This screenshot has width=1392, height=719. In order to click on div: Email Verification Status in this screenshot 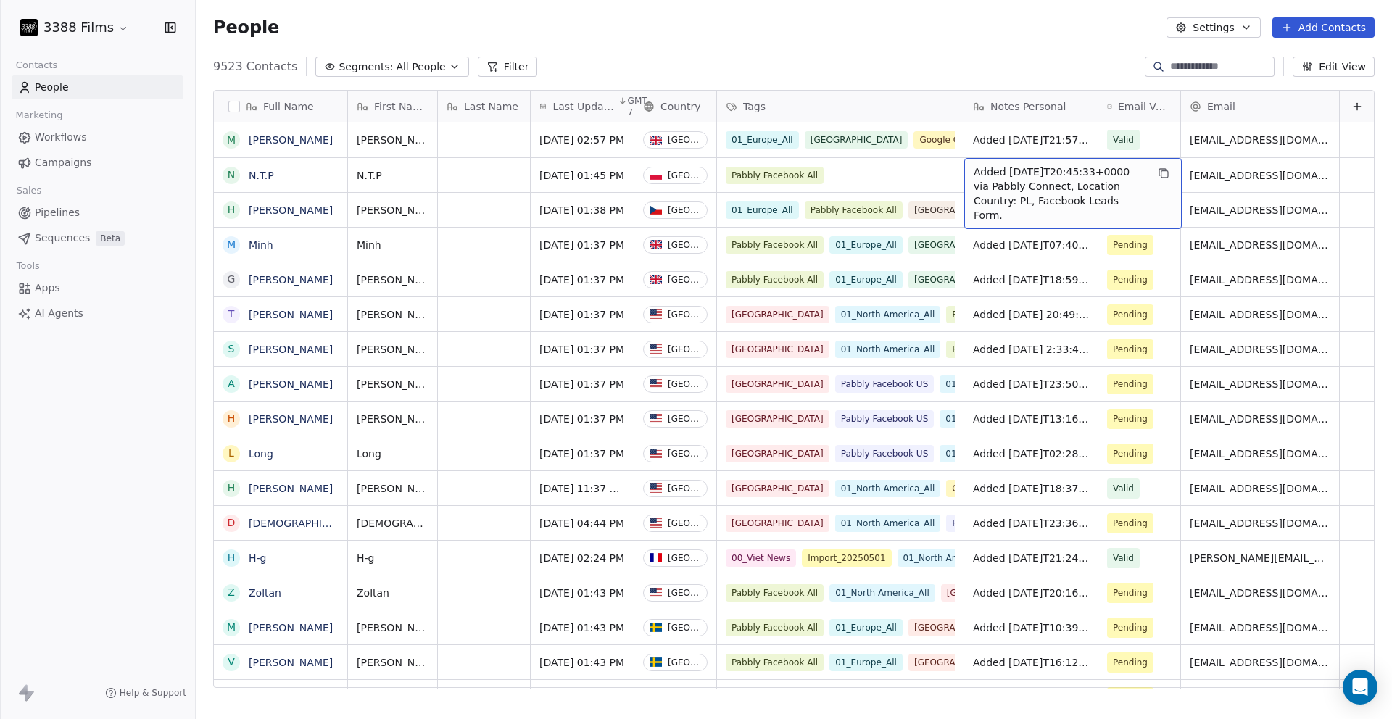, I will do `click(1139, 106)`.